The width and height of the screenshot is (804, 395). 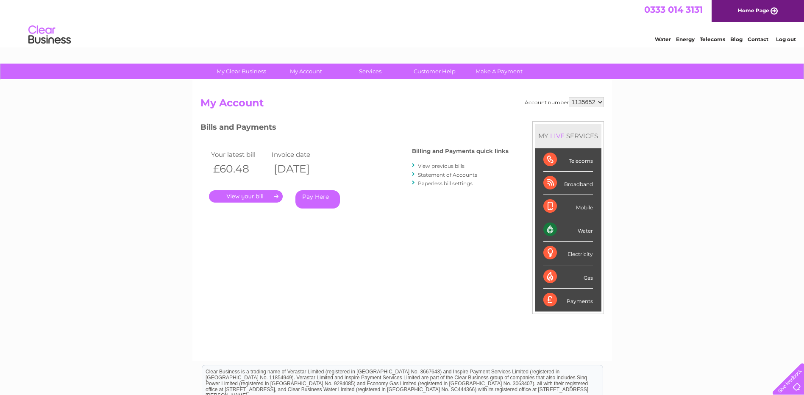 What do you see at coordinates (434, 71) in the screenshot?
I see `a: Customer Help` at bounding box center [434, 71].